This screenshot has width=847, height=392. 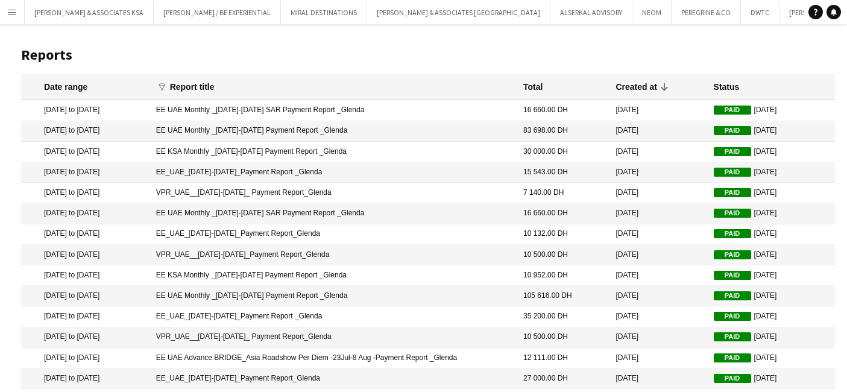 I want to click on mat-cell: 7 140.00 DH, so click(x=563, y=193).